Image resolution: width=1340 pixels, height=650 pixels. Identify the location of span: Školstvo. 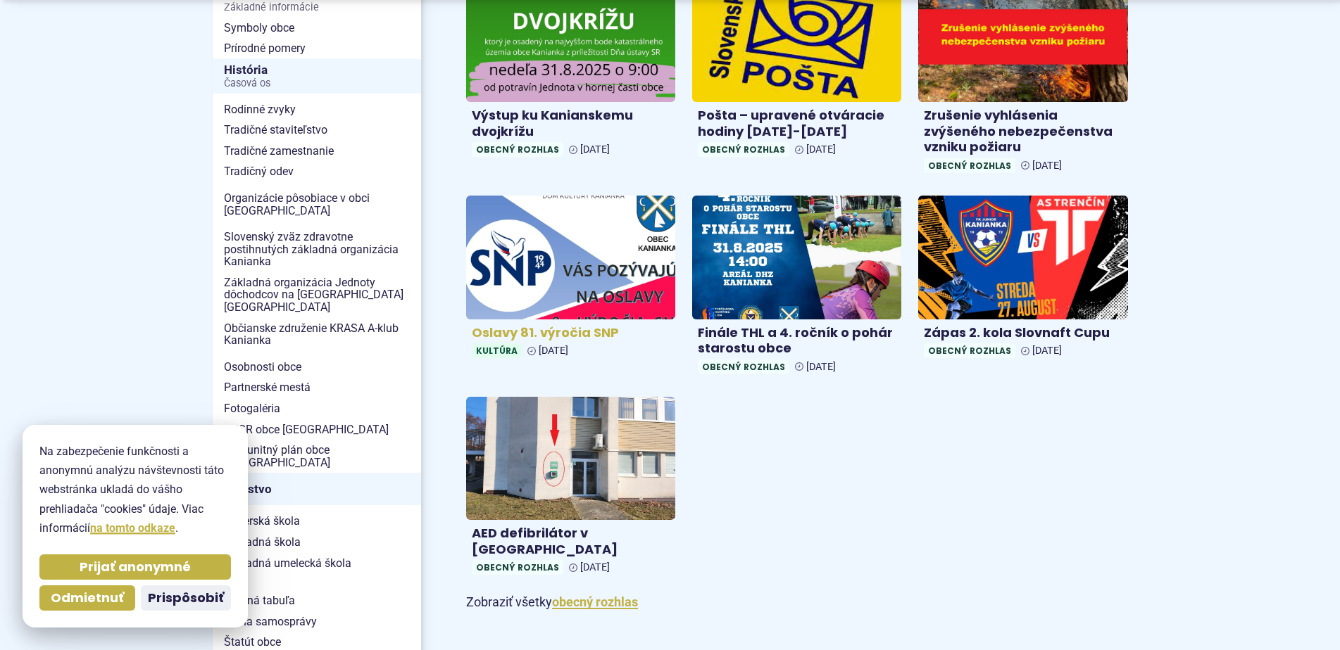
(317, 489).